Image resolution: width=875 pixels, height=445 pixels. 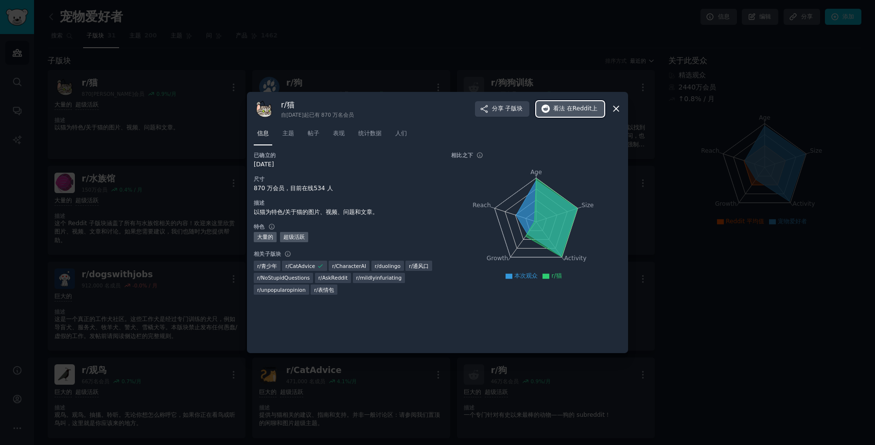 What do you see at coordinates (559, 108) in the screenshot?
I see `font: 看法` at bounding box center [559, 108].